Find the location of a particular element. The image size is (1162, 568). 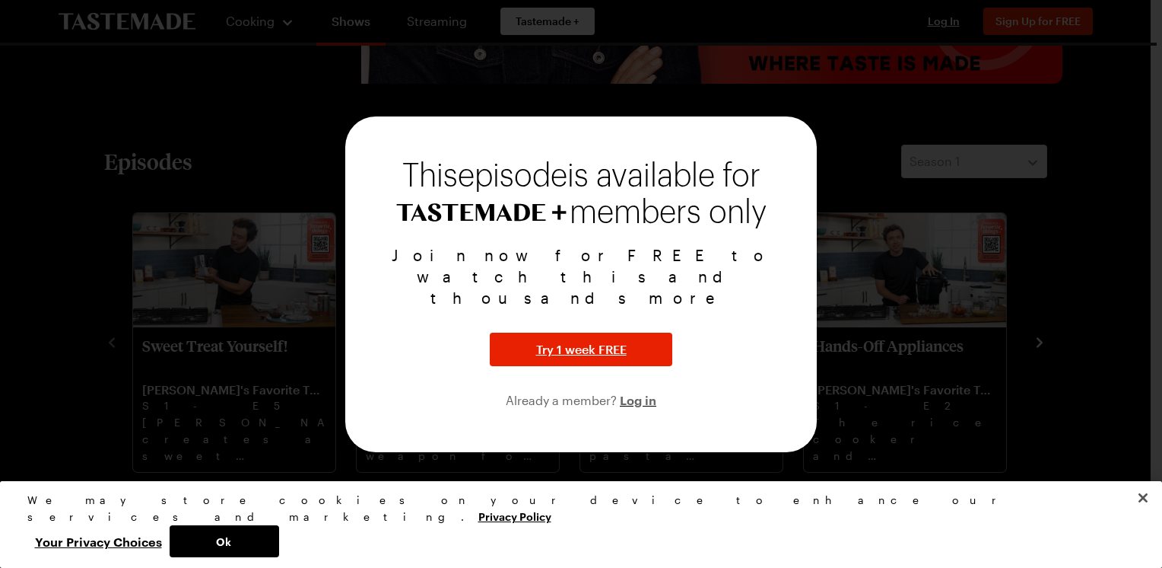

span: Log in is located at coordinates (638, 399).